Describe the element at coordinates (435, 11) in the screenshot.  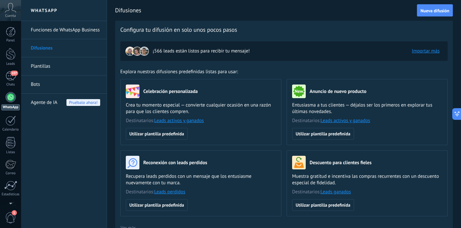
I see `span: Nueva difusión` at that location.